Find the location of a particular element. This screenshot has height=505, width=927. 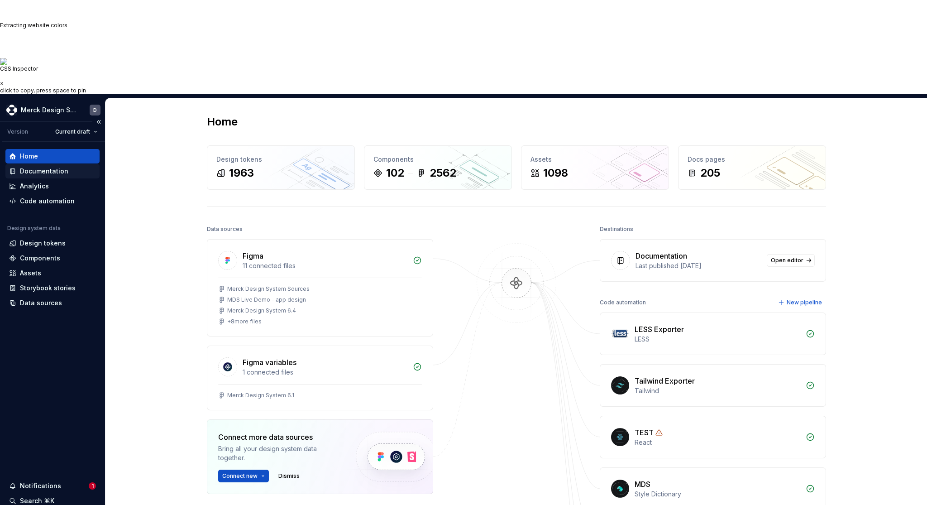

button: Connect new is located at coordinates (243, 476).